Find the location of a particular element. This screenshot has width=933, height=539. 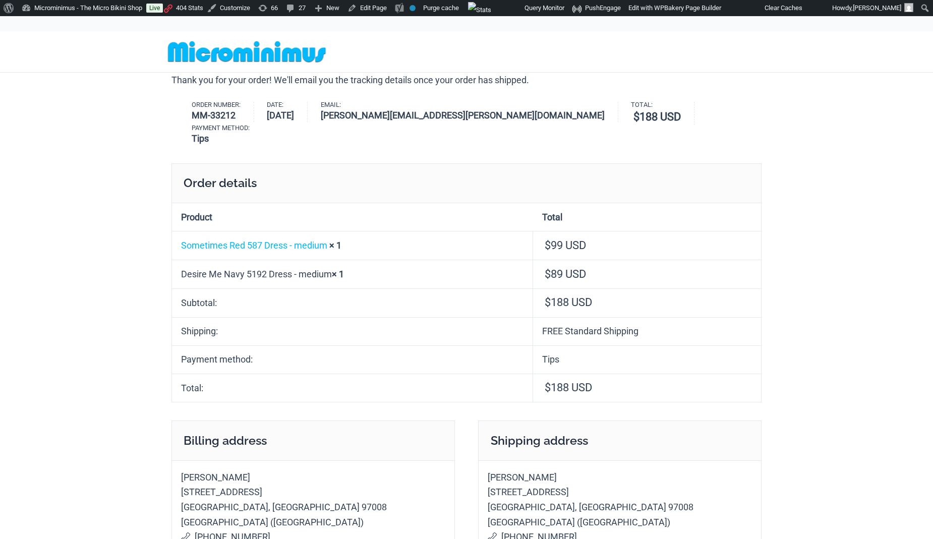

th: Payment method: is located at coordinates (353, 360).